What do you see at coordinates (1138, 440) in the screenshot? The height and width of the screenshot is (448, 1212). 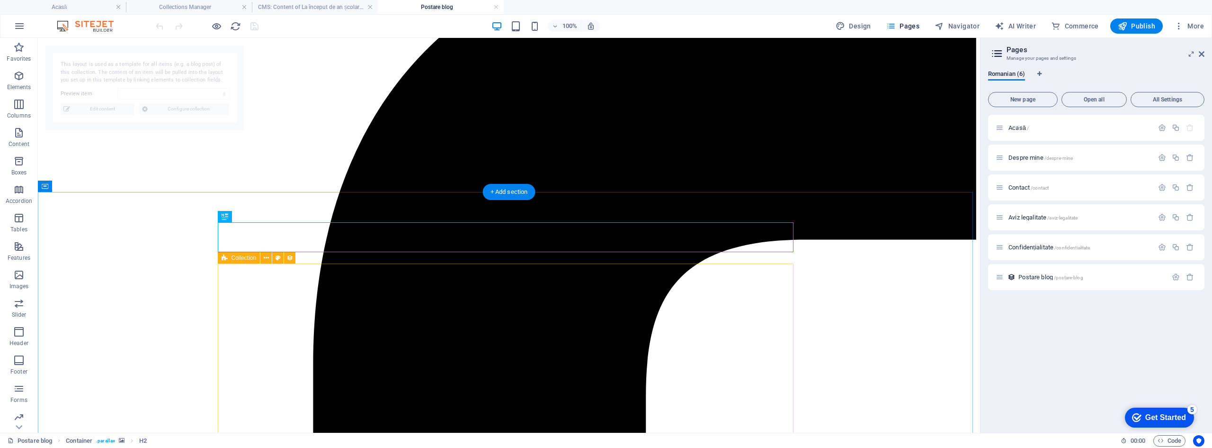 I see `span: 00 00` at bounding box center [1138, 440].